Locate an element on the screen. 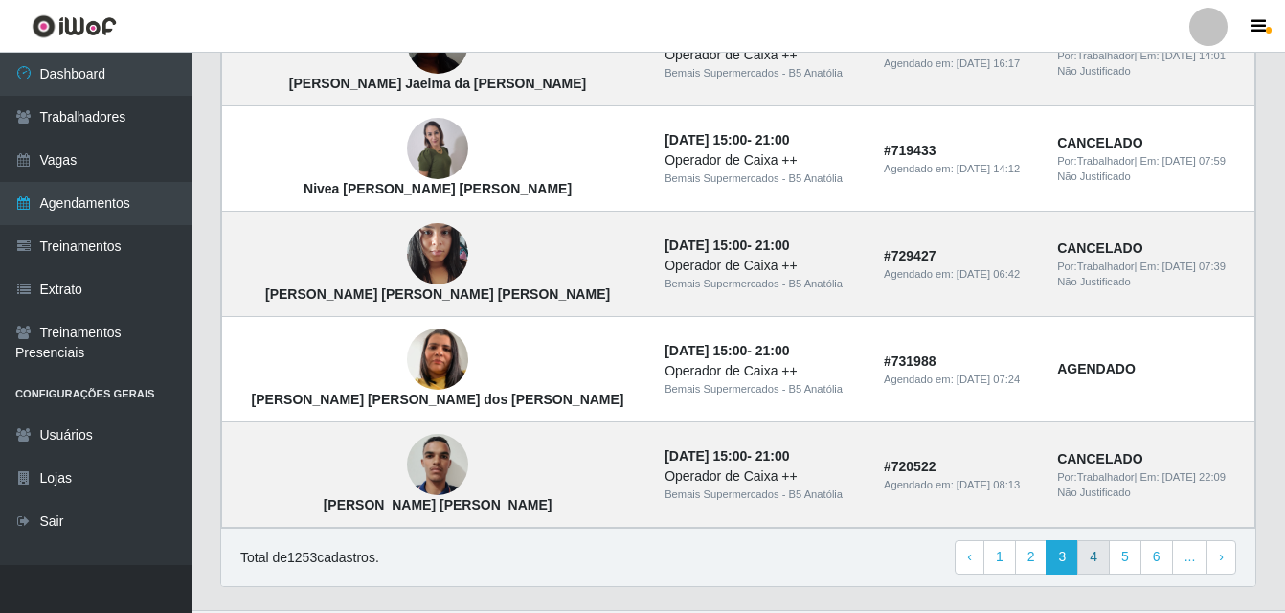  a: 1 is located at coordinates (1000, 557).